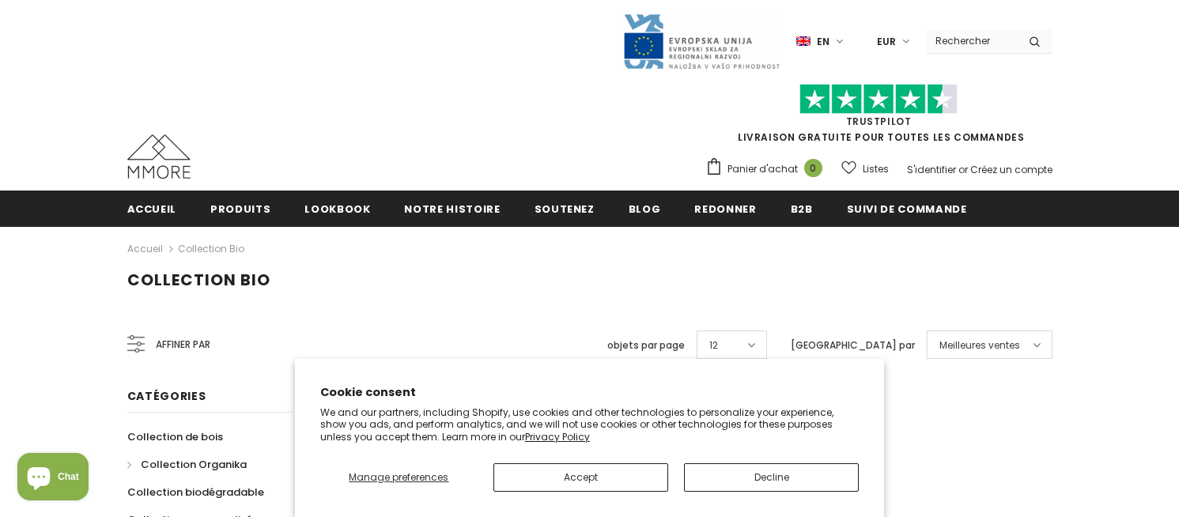 Image resolution: width=1179 pixels, height=517 pixels. What do you see at coordinates (701, 41) in the screenshot?
I see `img: Javni Razpis` at bounding box center [701, 41].